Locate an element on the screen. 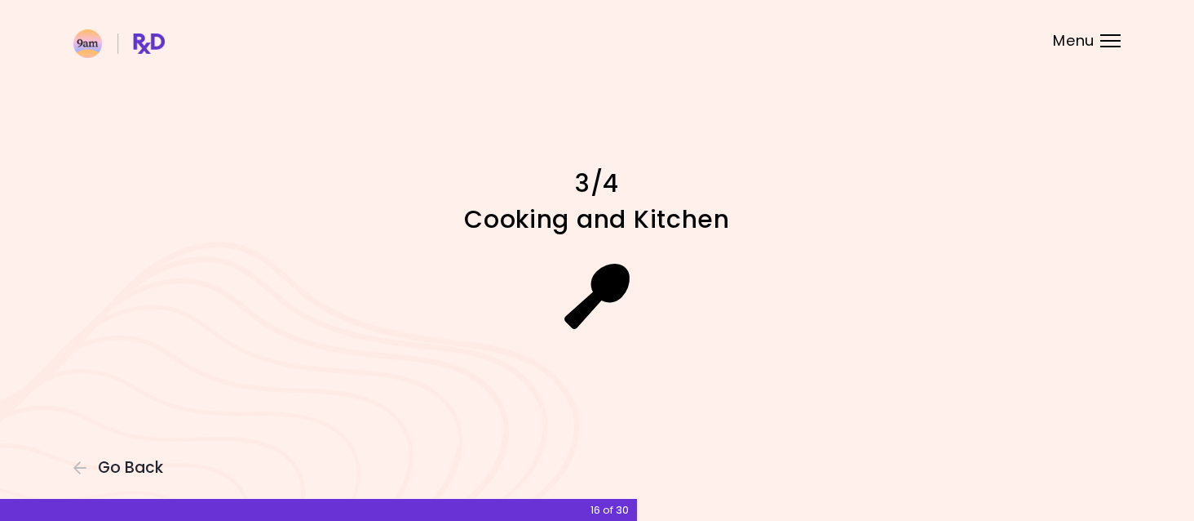  h1: 3/4 is located at coordinates (597, 183).